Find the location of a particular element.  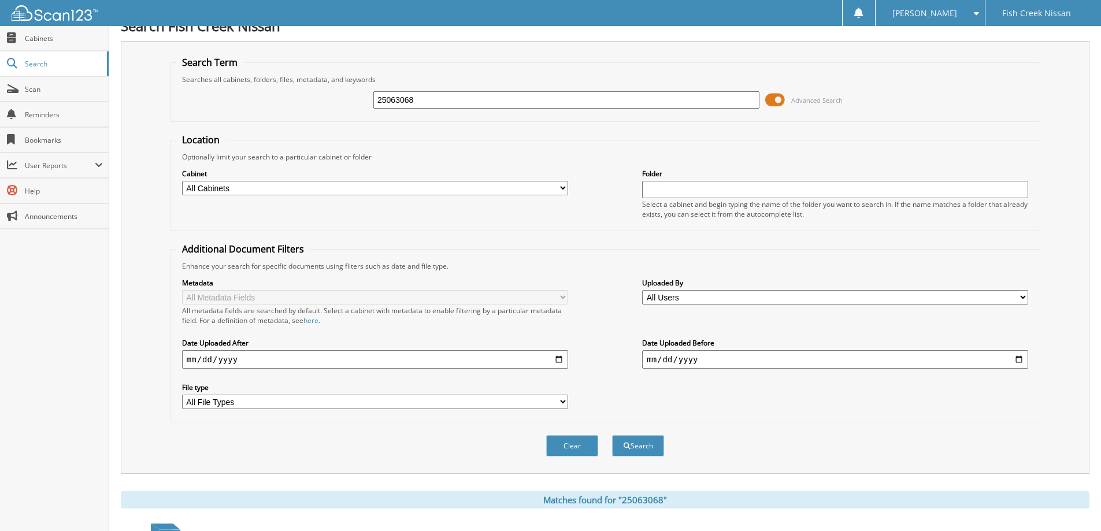

span: Help is located at coordinates (64, 191).